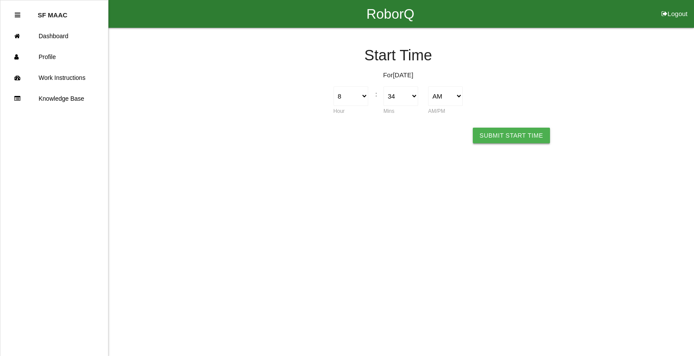 This screenshot has width=694, height=356. Describe the element at coordinates (54, 36) in the screenshot. I see `a: Dashboard` at that location.